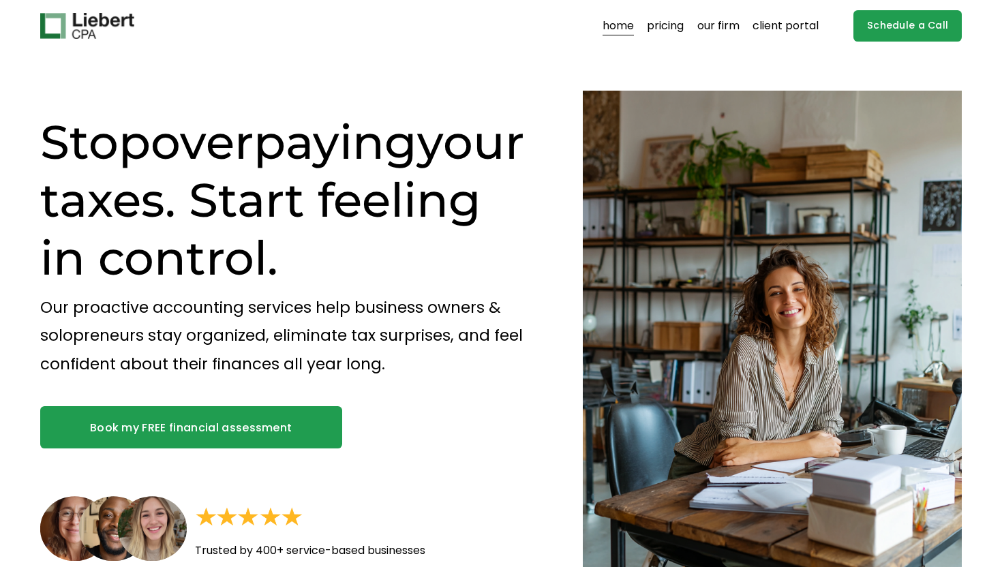  I want to click on img: Liebert CPA, so click(87, 26).